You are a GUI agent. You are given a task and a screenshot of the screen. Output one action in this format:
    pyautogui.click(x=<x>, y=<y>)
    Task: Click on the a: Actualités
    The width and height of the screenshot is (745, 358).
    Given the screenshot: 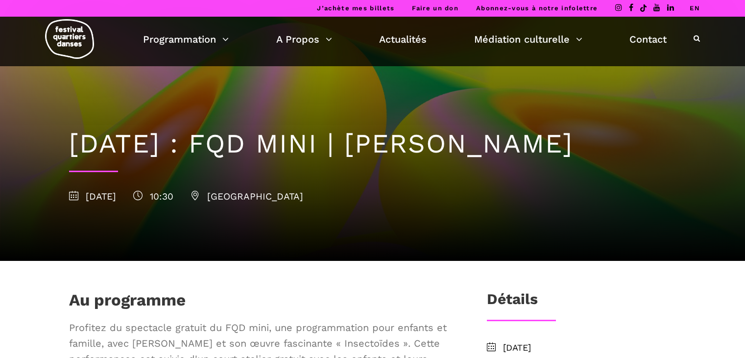 What is the action you would take?
    pyautogui.click(x=403, y=39)
    